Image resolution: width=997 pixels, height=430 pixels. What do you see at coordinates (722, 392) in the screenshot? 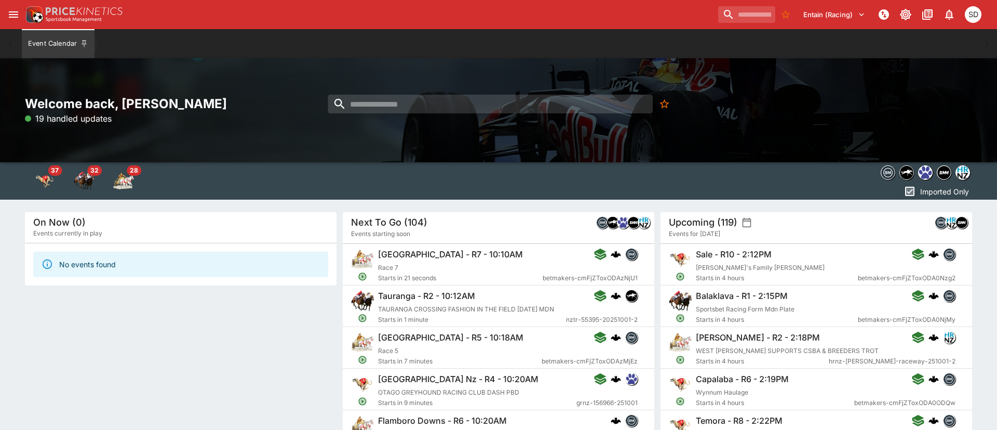
I see `span: Wynnum Haulage` at bounding box center [722, 392].